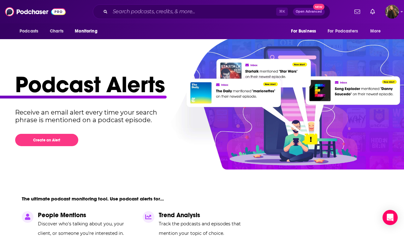 The height and width of the screenshot is (244, 404). Describe the element at coordinates (390, 218) in the screenshot. I see `div: Open Intercom Messenger` at that location.